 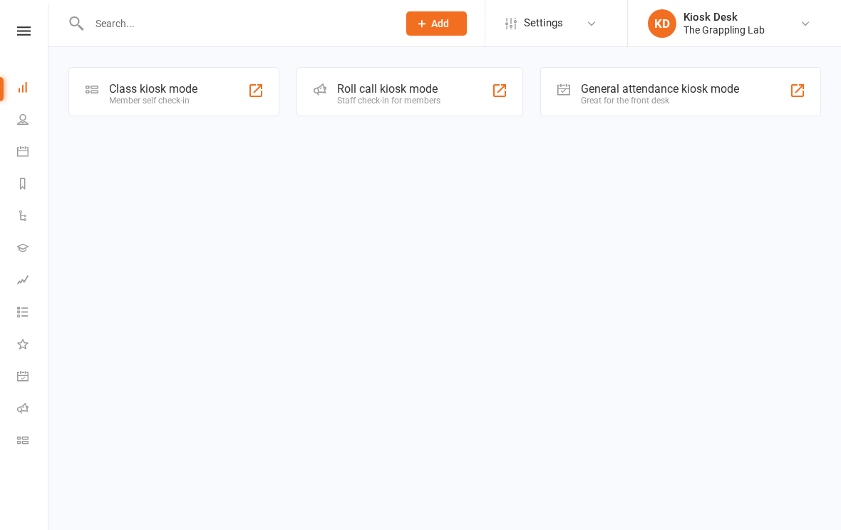 What do you see at coordinates (33, 441) in the screenshot?
I see `a: Class kiosk mode` at bounding box center [33, 441].